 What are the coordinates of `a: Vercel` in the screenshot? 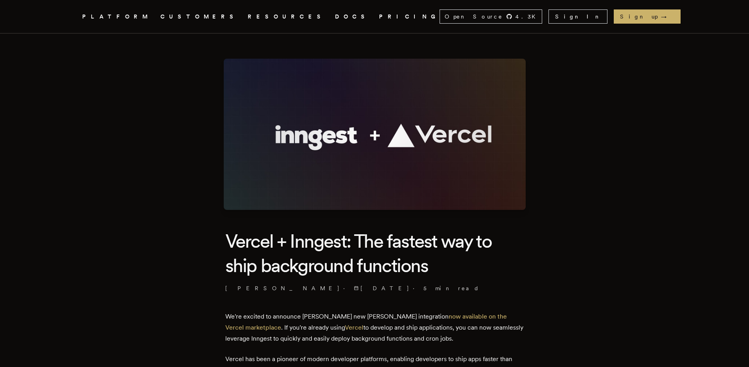 It's located at (354, 327).